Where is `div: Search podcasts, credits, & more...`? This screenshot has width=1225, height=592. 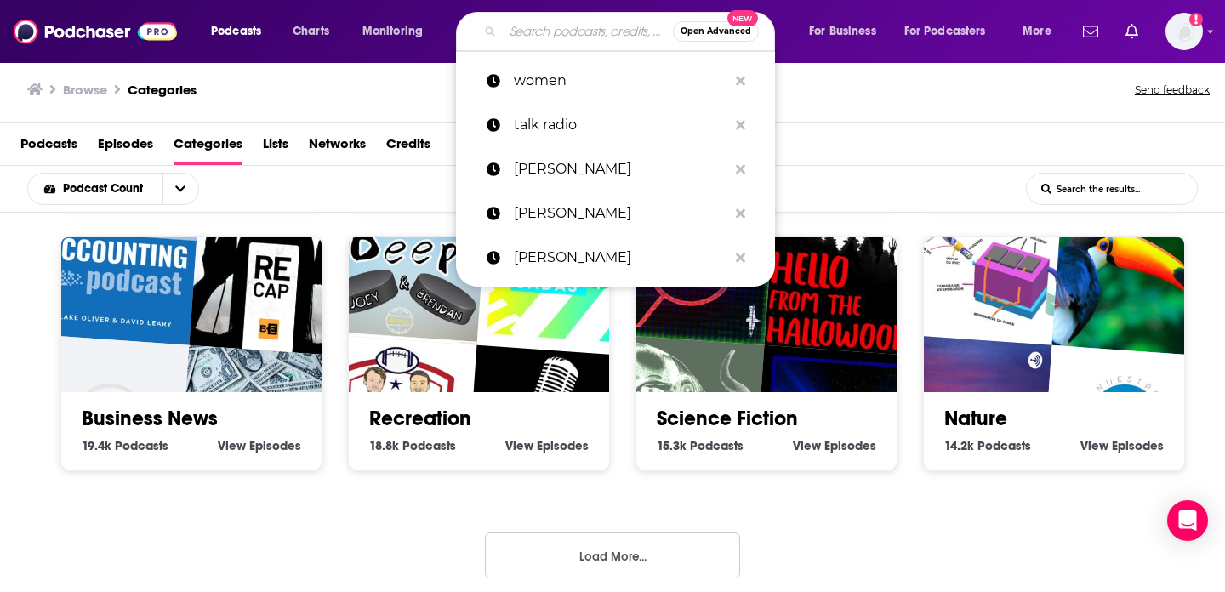
div: Search podcasts, credits, & more... is located at coordinates (631, 31).